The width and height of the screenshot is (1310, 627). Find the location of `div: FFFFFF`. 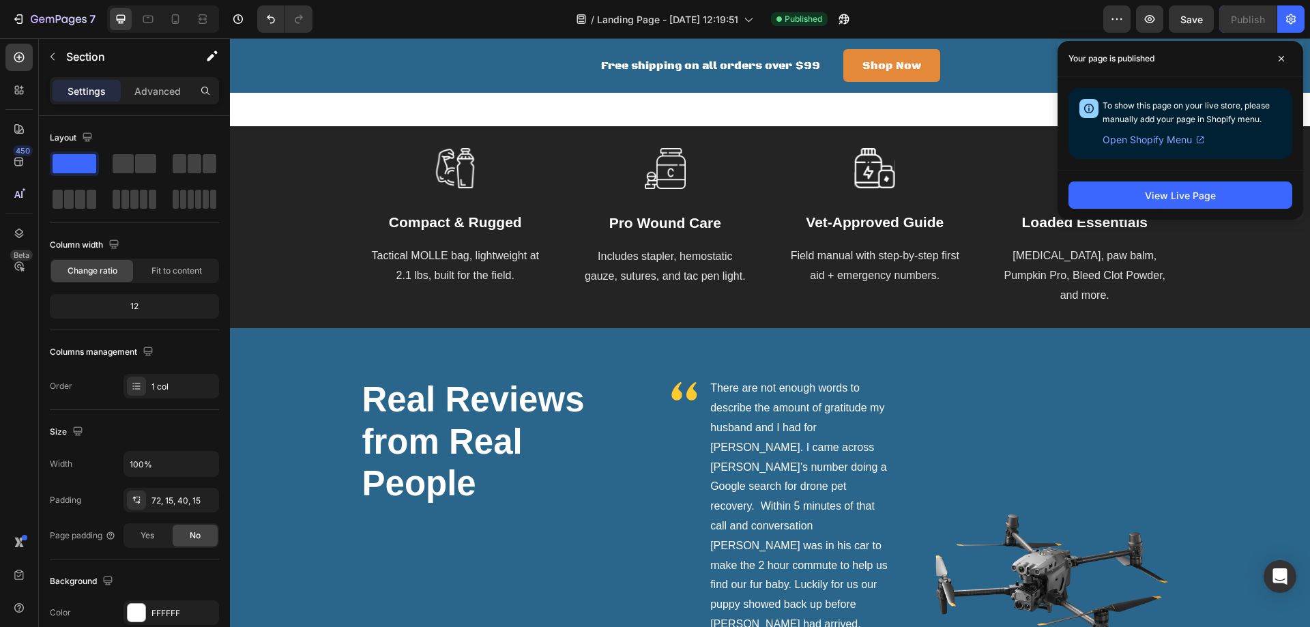

div: FFFFFF is located at coordinates (184, 613).